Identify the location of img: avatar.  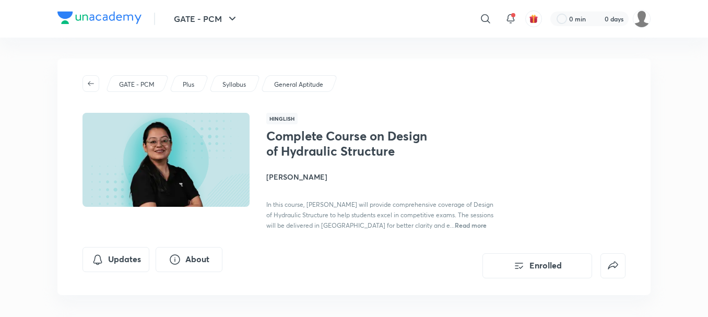
(533, 19).